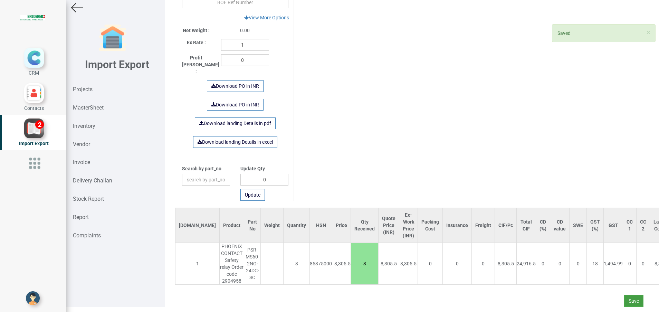 Image resolution: width=659 pixels, height=312 pixels. I want to click on th: CD value, so click(560, 225).